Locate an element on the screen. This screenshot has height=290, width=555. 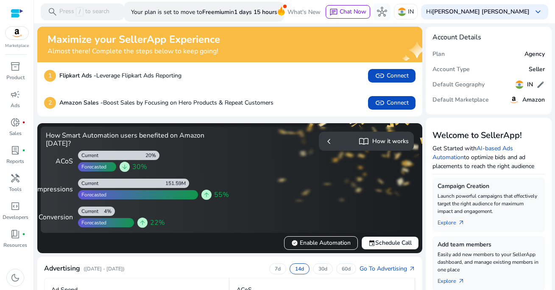
h5: How it works is located at coordinates (391, 142).